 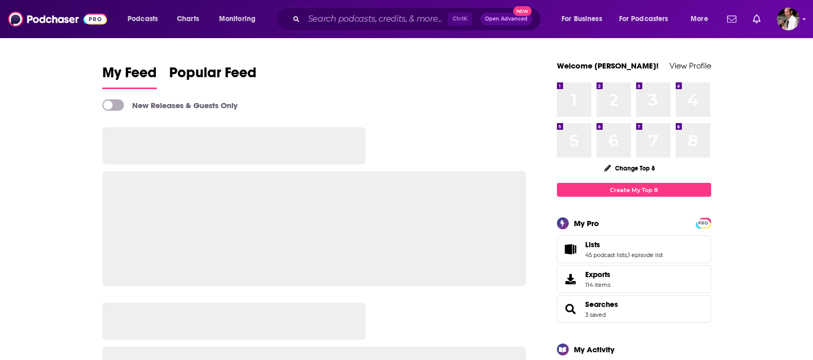 What do you see at coordinates (634, 189) in the screenshot?
I see `a: Create My Top 8` at bounding box center [634, 189].